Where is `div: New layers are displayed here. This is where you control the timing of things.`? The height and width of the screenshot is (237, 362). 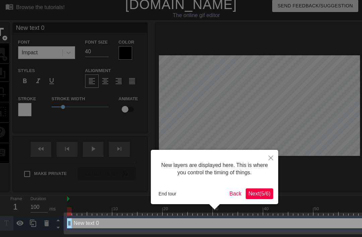
div: New layers are displayed here. This is where you control the timing of things. is located at coordinates (214, 169).